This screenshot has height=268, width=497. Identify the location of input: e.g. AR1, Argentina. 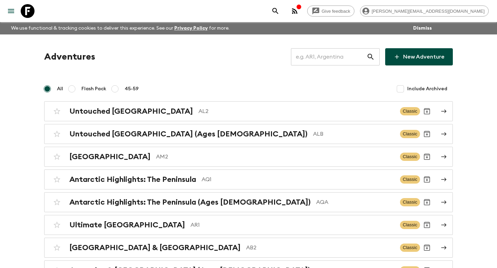
(328, 57).